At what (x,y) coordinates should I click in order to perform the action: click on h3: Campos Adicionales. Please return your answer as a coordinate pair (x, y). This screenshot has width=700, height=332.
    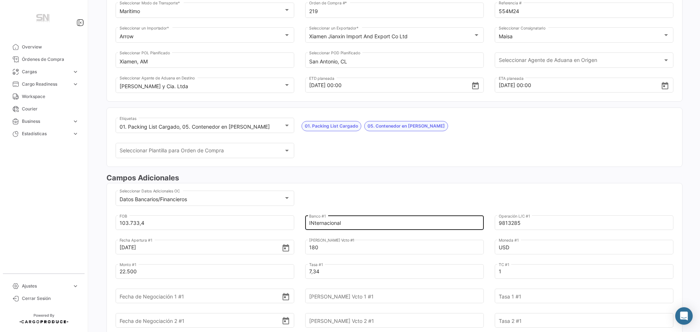
    Looking at the image, I should click on (394, 178).